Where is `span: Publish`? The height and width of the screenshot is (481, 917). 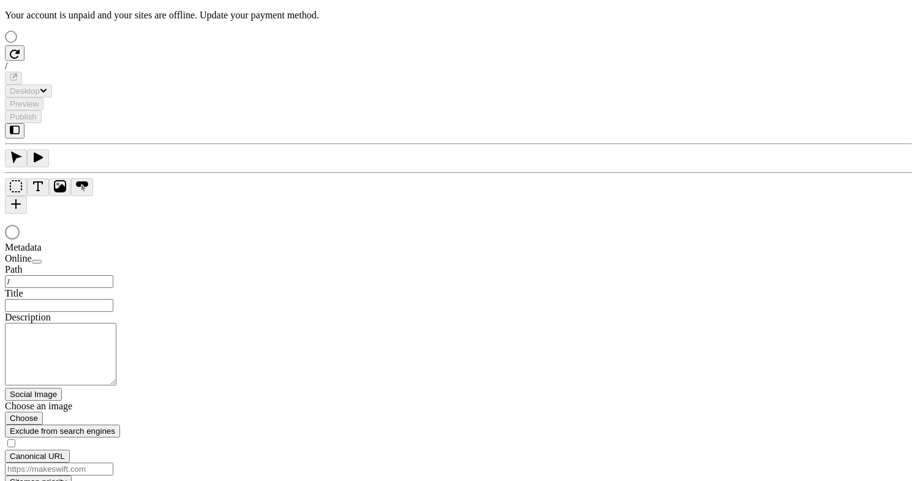 span: Publish is located at coordinates (23, 116).